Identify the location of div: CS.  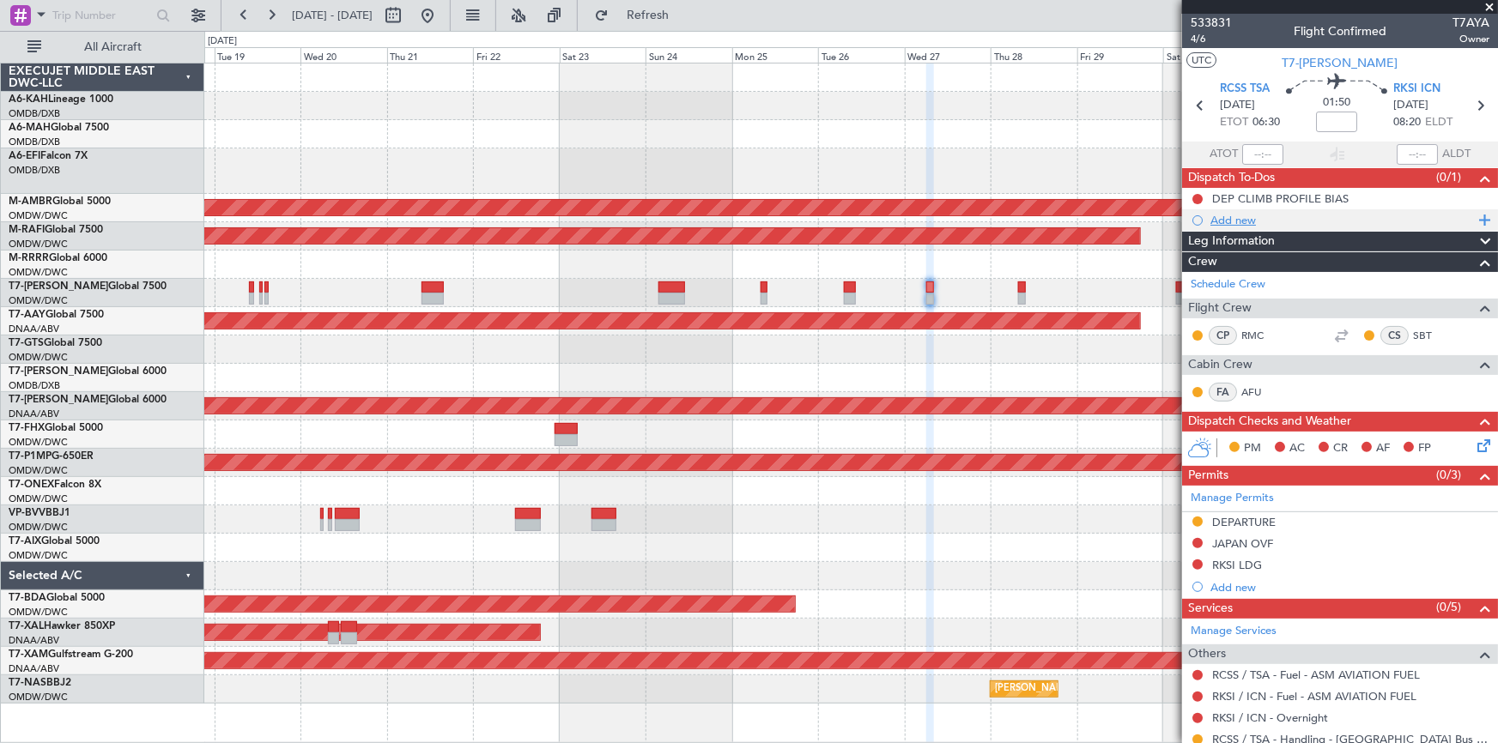
(1394, 336).